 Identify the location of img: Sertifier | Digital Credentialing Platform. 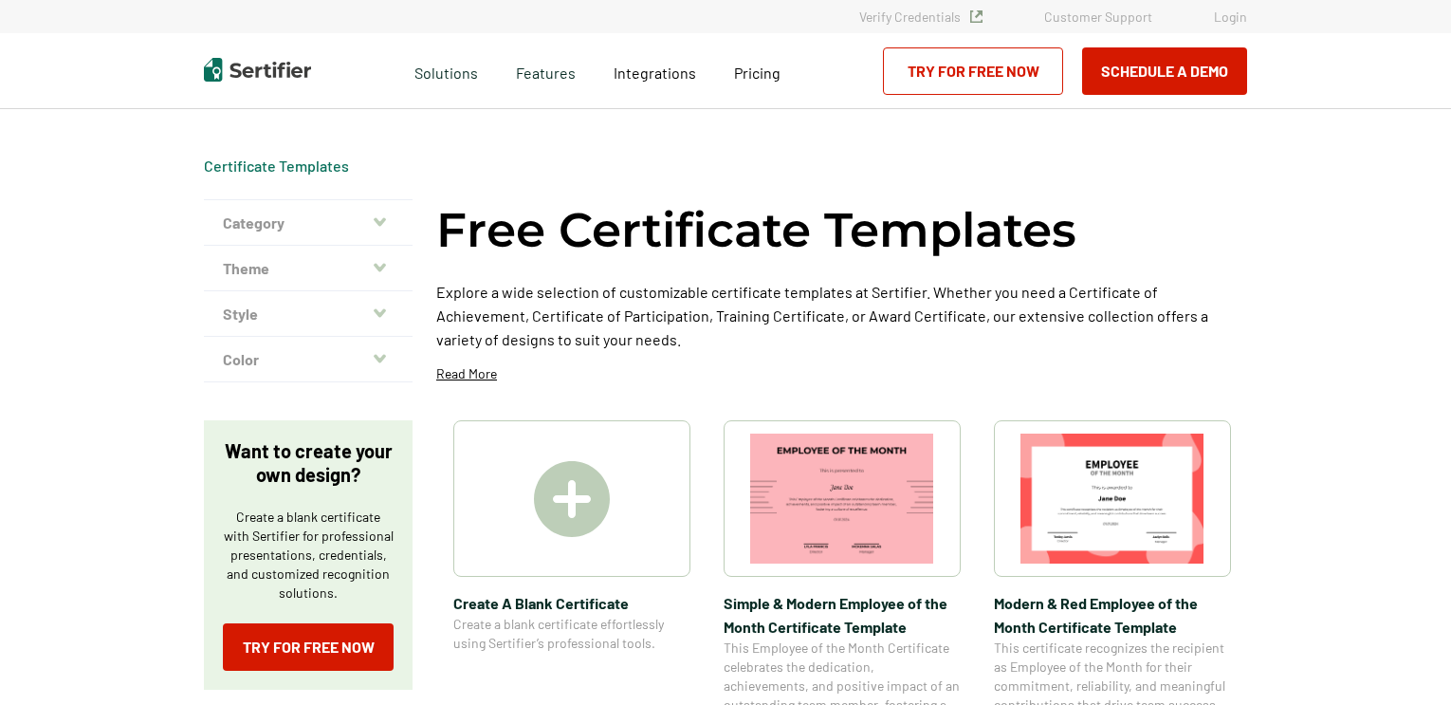
(257, 69).